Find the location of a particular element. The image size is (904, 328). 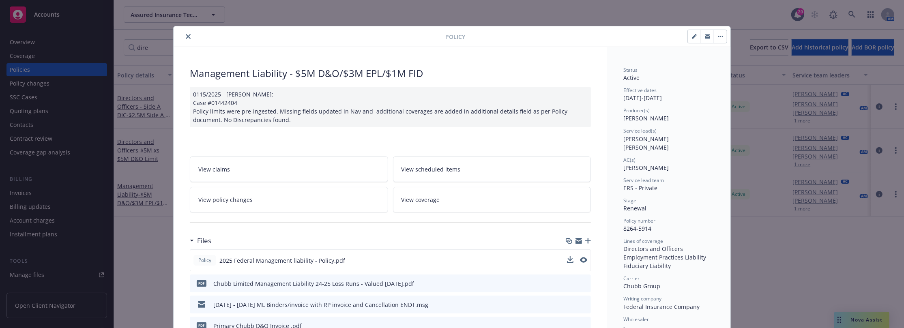

span: Service lead team is located at coordinates (644, 180).